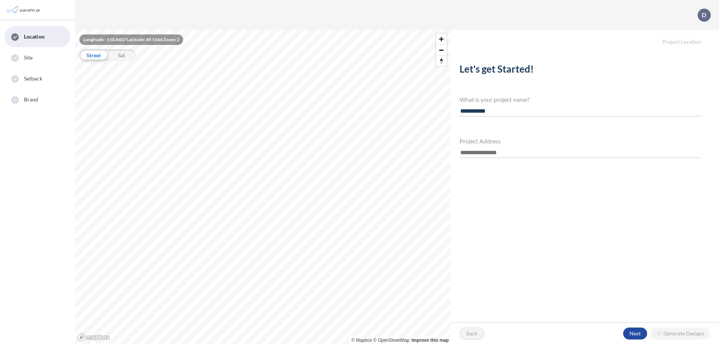 Image resolution: width=719 pixels, height=344 pixels. I want to click on span: Zoom out, so click(441, 50).